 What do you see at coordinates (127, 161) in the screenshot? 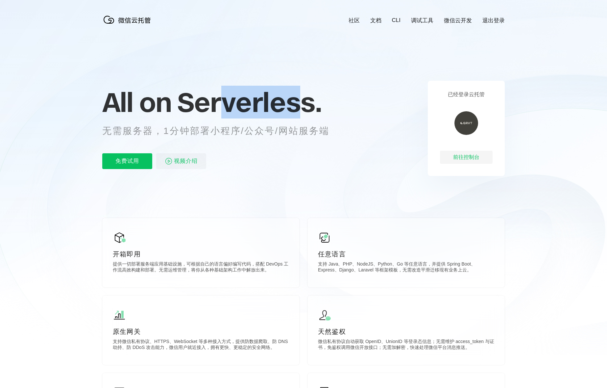
I see `p: 免费试用` at bounding box center [127, 161].